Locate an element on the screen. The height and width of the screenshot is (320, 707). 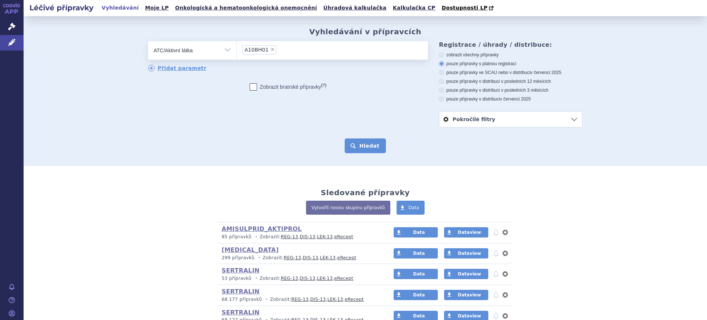
a: Vyhledávání is located at coordinates (120, 8).